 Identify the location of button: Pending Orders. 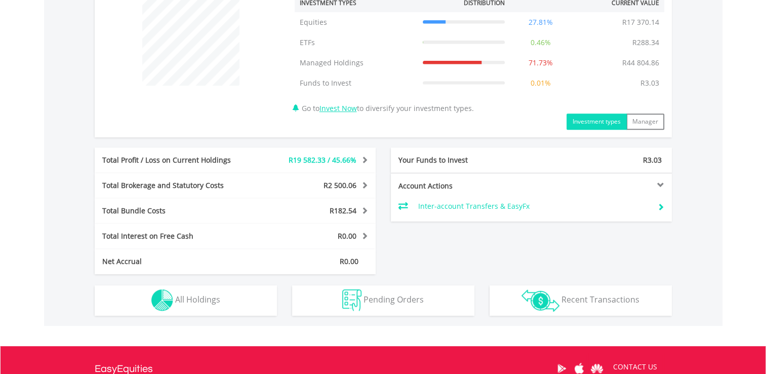
(383, 300).